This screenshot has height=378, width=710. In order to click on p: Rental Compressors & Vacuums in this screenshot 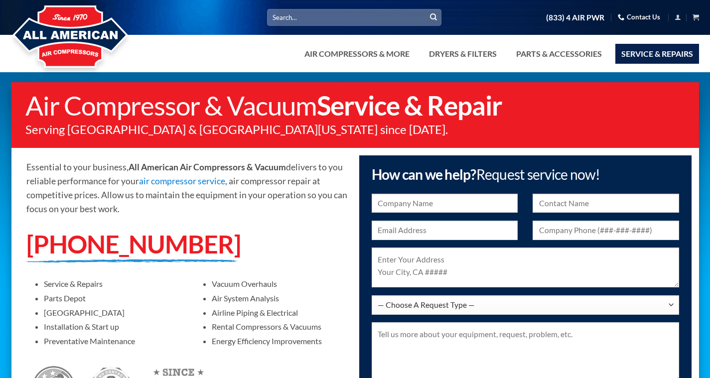, I will do `click(280, 326)`.